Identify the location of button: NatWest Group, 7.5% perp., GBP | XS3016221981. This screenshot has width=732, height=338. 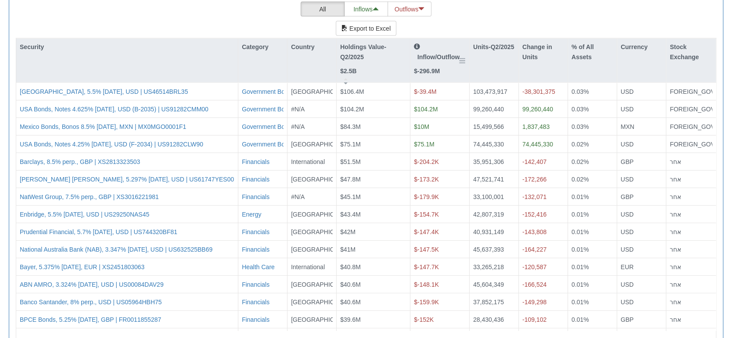
(89, 197).